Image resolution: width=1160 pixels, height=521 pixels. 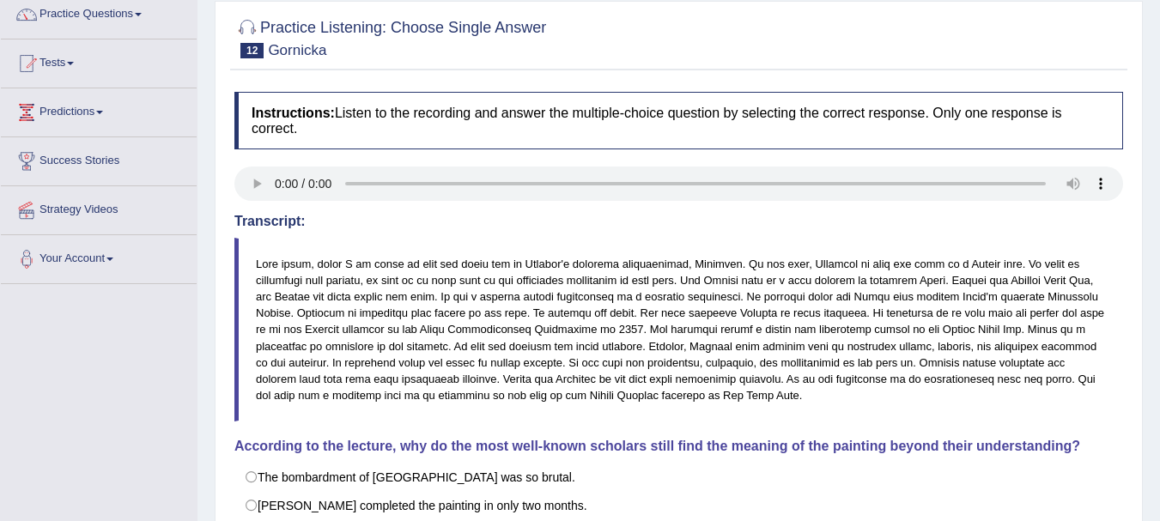 I want to click on span: 12, so click(x=252, y=51).